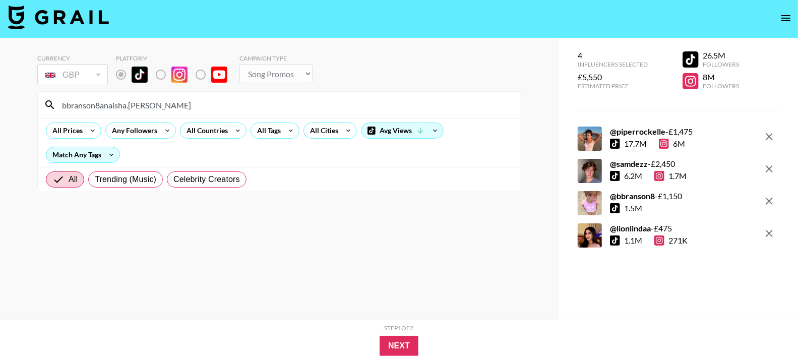 The image size is (798, 360). What do you see at coordinates (140, 75) in the screenshot?
I see `img: TikTok` at bounding box center [140, 75].